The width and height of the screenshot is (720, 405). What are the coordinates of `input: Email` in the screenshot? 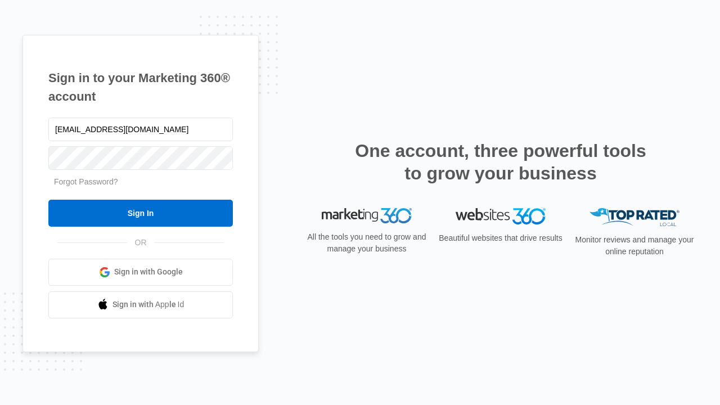 It's located at (141, 129).